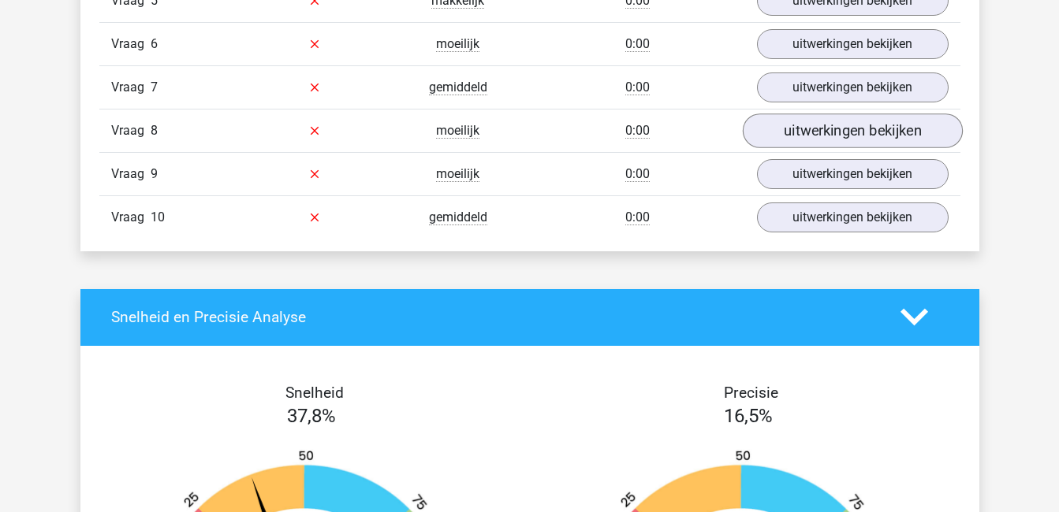 The width and height of the screenshot is (1059, 512). I want to click on h4: Precisie, so click(751, 393).